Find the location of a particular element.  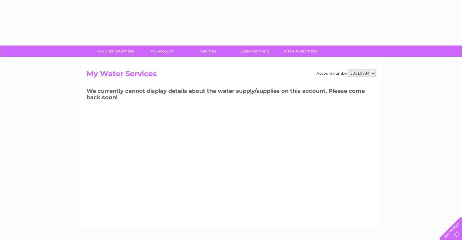

h3: We currently cannot display details about the water supply/supplies on this account. Please come ... is located at coordinates (231, 95).